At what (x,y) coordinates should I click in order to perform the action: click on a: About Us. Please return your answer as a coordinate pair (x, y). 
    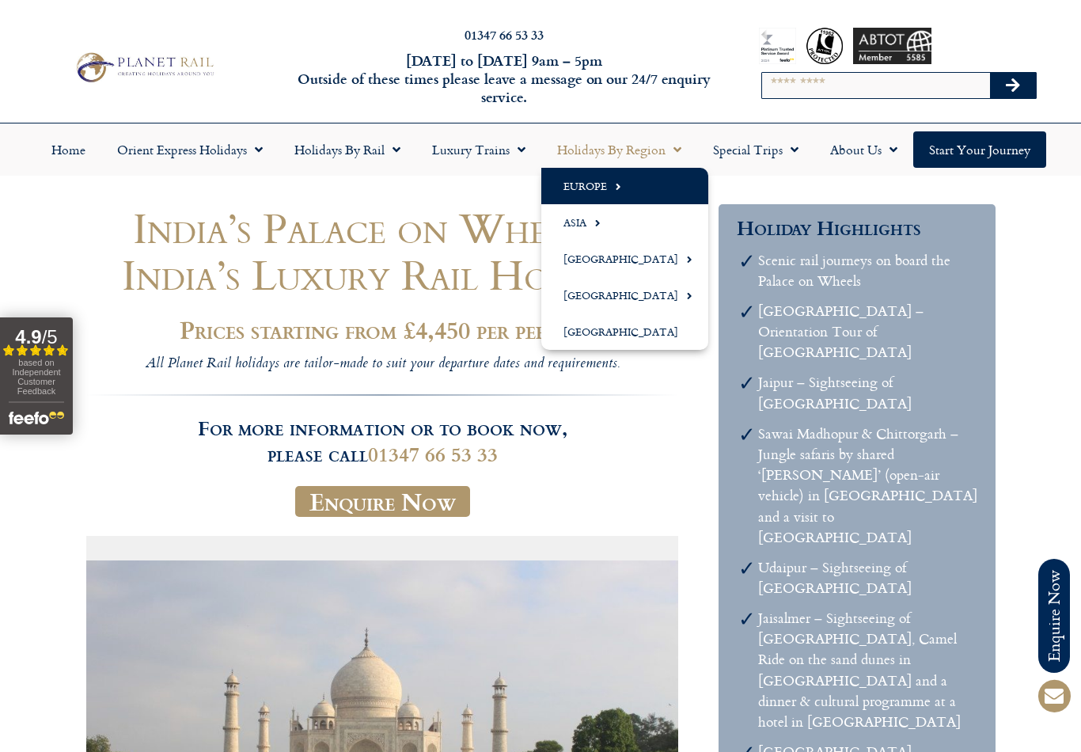
    Looking at the image, I should click on (863, 150).